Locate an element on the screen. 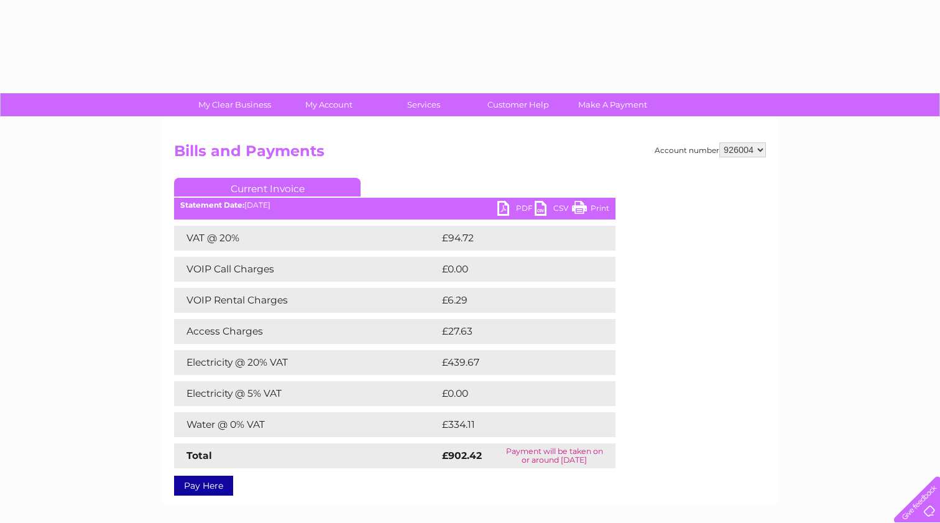  a: Print is located at coordinates (590, 209).